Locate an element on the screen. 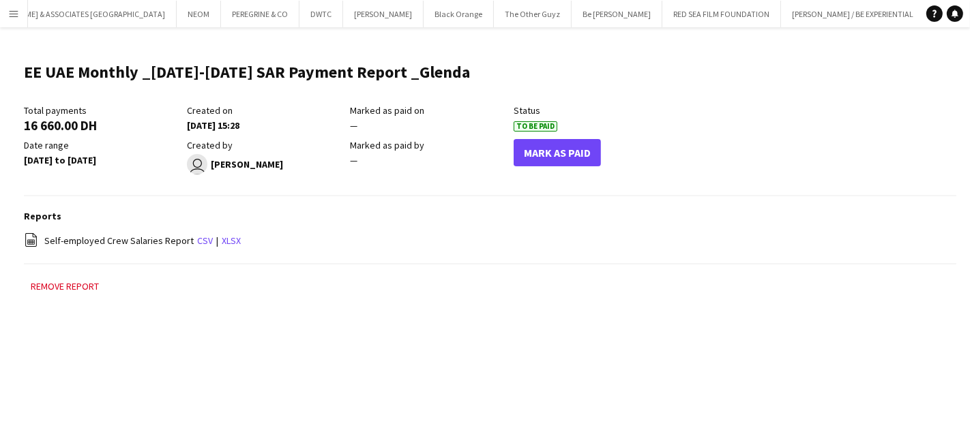 The height and width of the screenshot is (443, 970). button: Black Orange is located at coordinates (458, 14).